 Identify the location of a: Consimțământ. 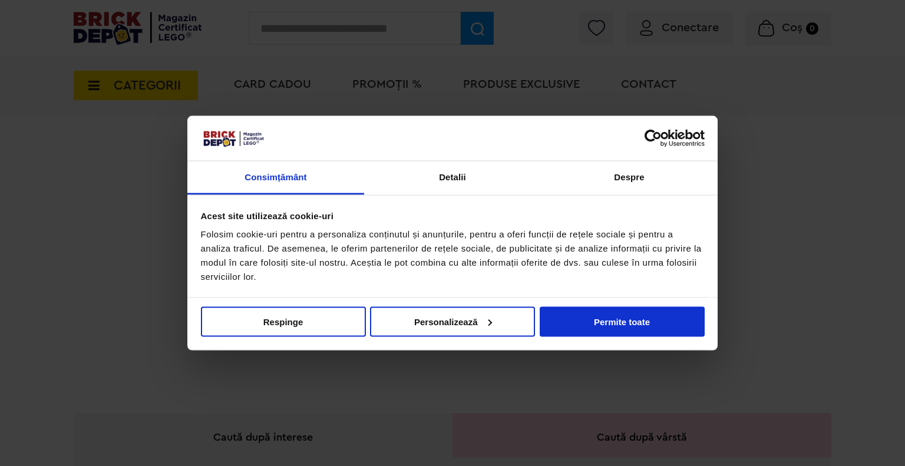
(276, 178).